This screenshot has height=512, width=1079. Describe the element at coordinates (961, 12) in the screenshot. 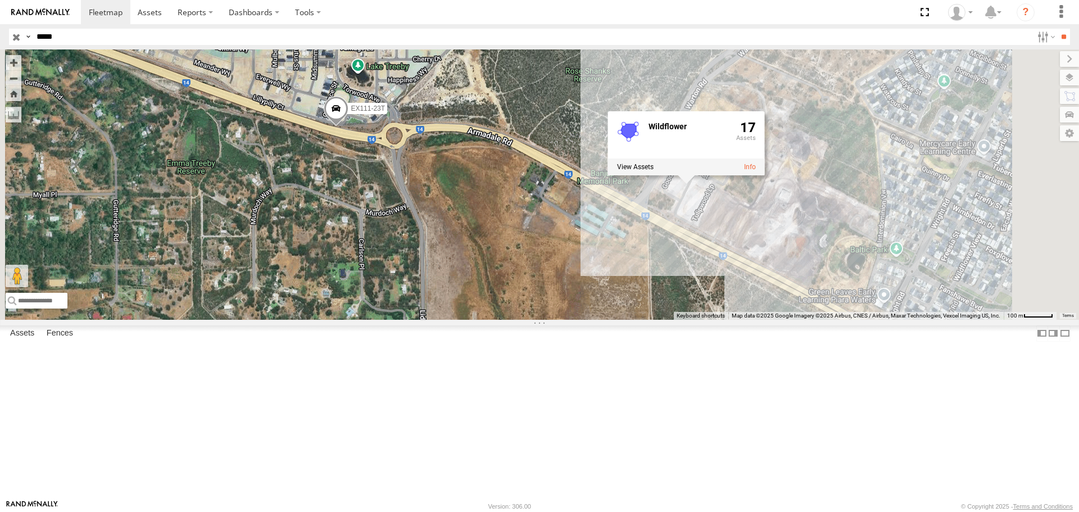

I see `div: Hayley Petersen` at that location.